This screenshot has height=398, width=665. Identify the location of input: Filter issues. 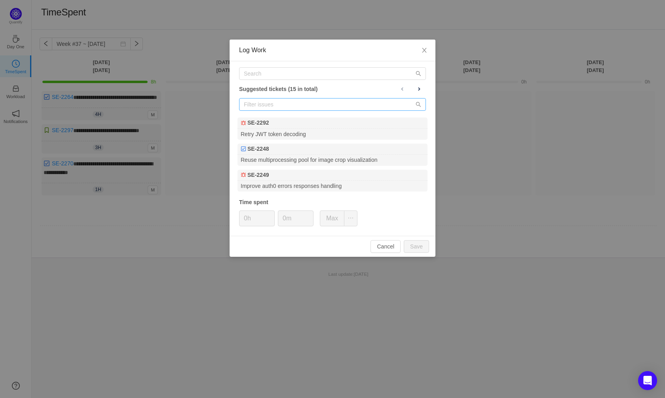
(333, 105).